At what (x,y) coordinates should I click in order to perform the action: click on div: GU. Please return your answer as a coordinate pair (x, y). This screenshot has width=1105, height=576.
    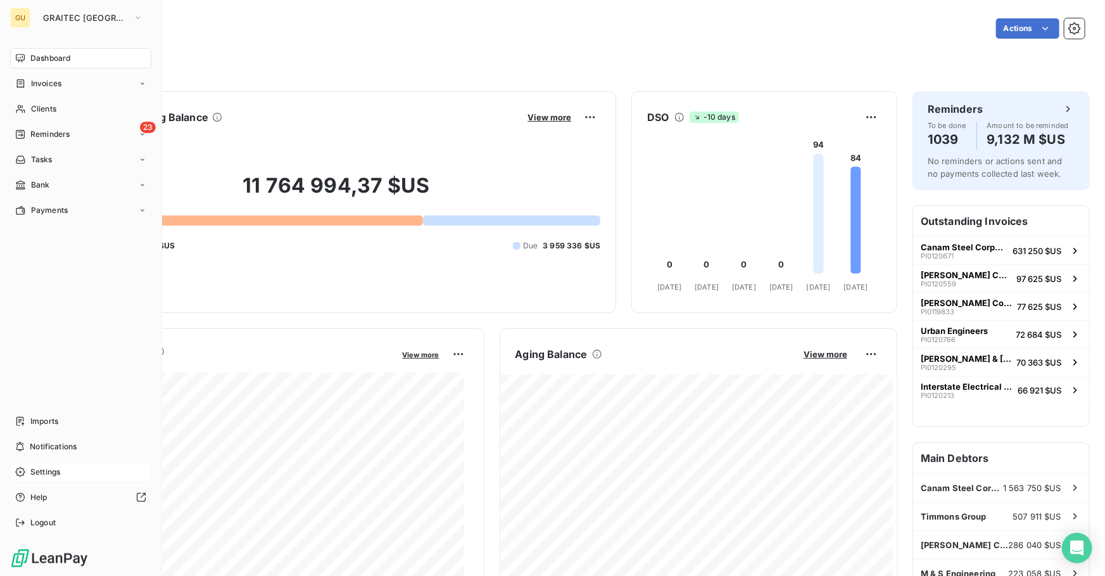
    Looking at the image, I should click on (20, 18).